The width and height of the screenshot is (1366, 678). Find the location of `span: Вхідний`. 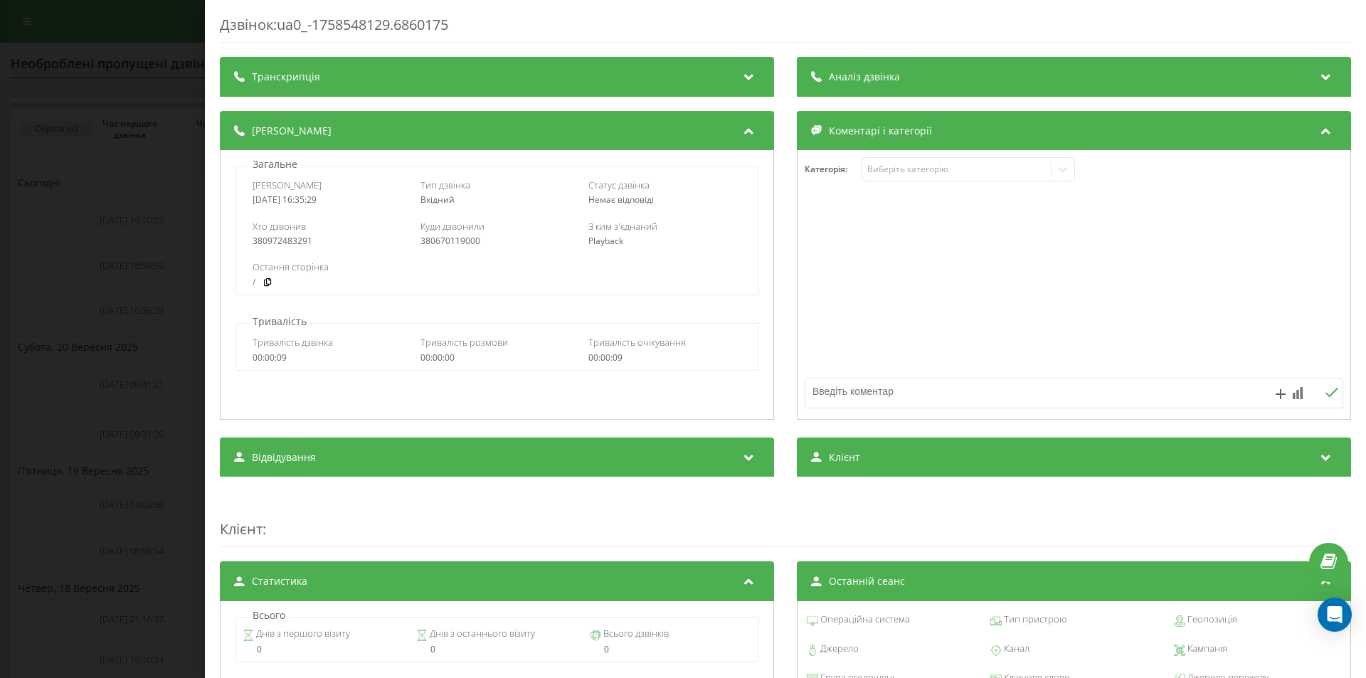

span: Вхідний is located at coordinates (438, 199).